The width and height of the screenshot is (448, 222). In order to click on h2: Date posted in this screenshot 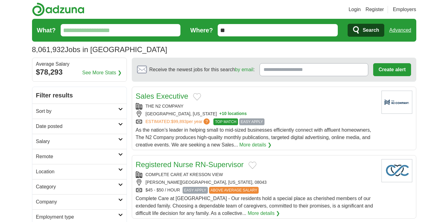, I will do `click(77, 126)`.